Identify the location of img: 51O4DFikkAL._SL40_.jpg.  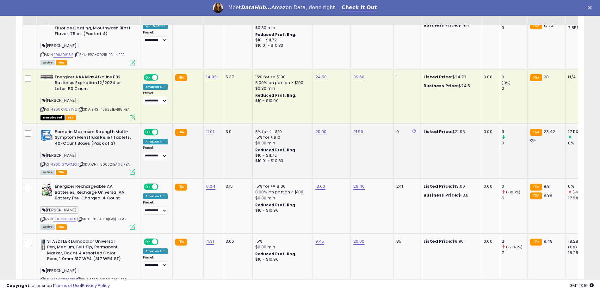
(47, 77).